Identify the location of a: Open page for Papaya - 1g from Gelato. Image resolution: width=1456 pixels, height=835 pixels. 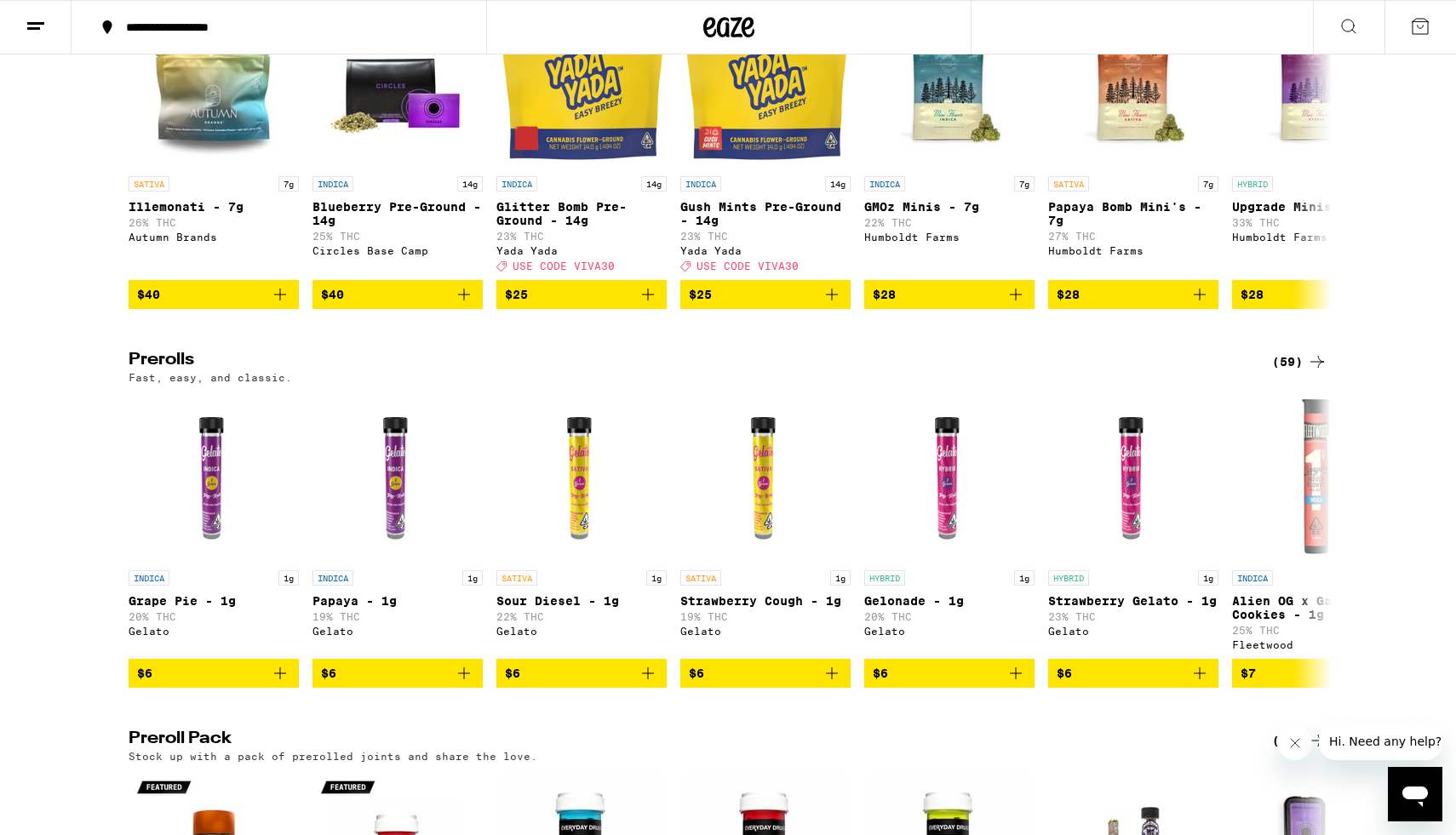
(398, 525).